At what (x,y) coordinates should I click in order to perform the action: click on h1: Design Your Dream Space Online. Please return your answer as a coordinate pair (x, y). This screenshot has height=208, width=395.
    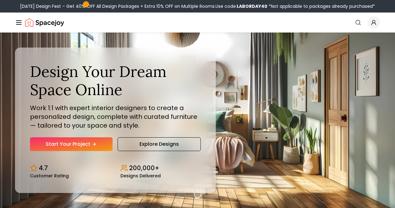
    Looking at the image, I should click on (115, 80).